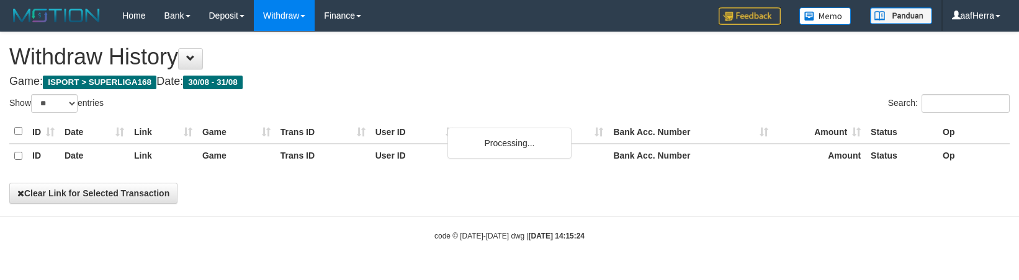 The height and width of the screenshot is (280, 1019). I want to click on h4: Game: Date:, so click(509, 82).